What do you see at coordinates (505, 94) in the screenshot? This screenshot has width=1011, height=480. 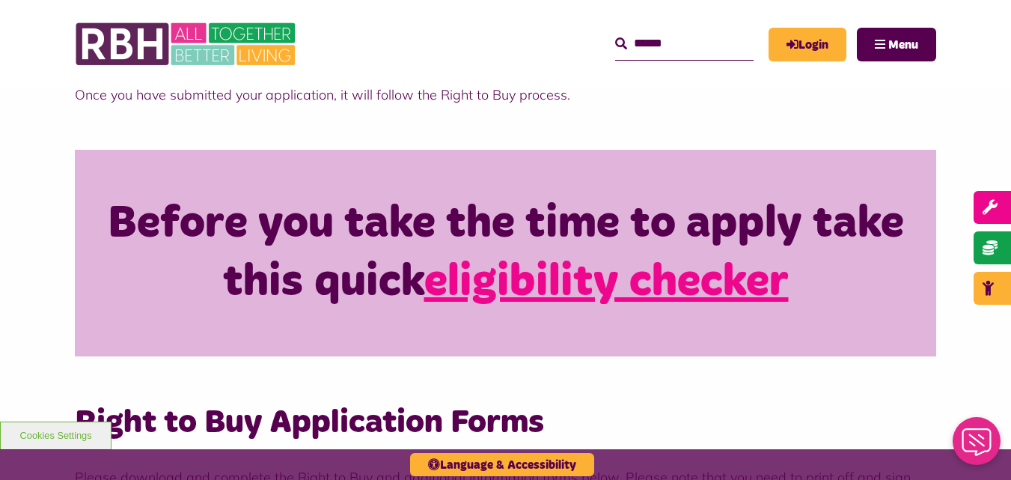 I see `p: Once you have submitted your application, it will follow the Right to Buy process.` at bounding box center [505, 94].